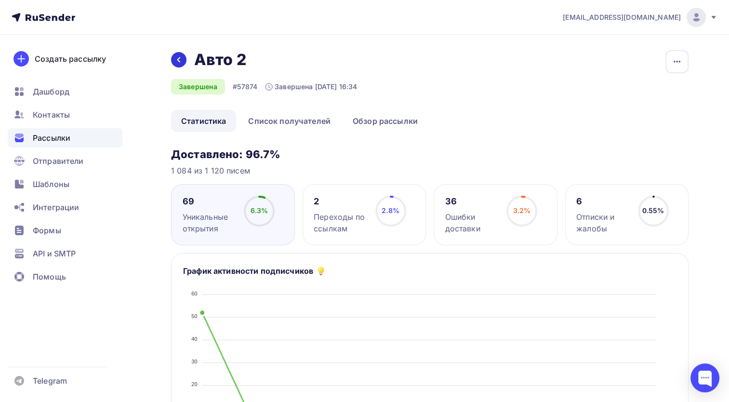  Describe the element at coordinates (47, 230) in the screenshot. I see `span: Формы` at that location.